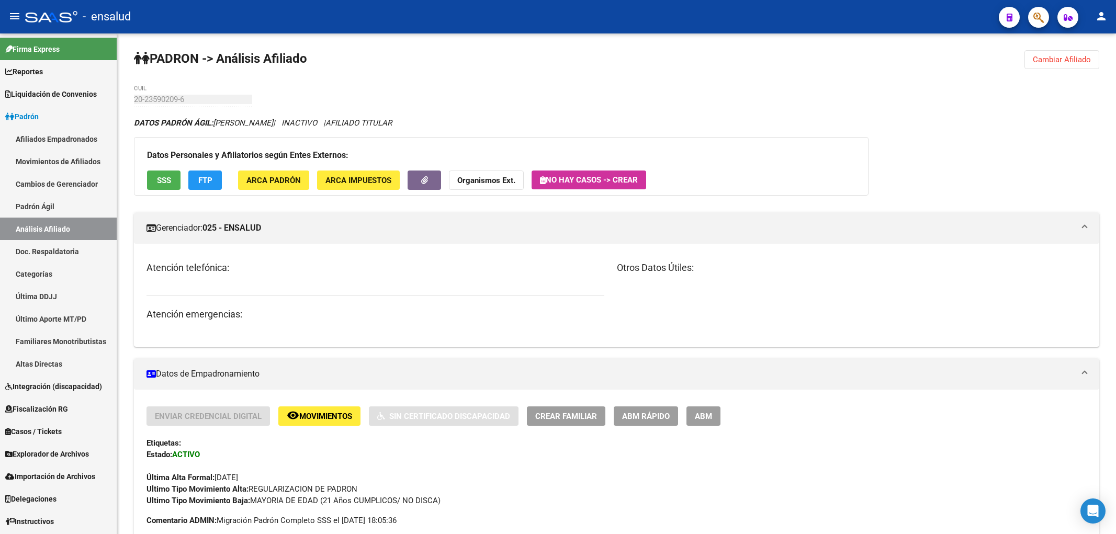 The image size is (1116, 534). Describe the element at coordinates (164, 180) in the screenshot. I see `button: SSS` at that location.